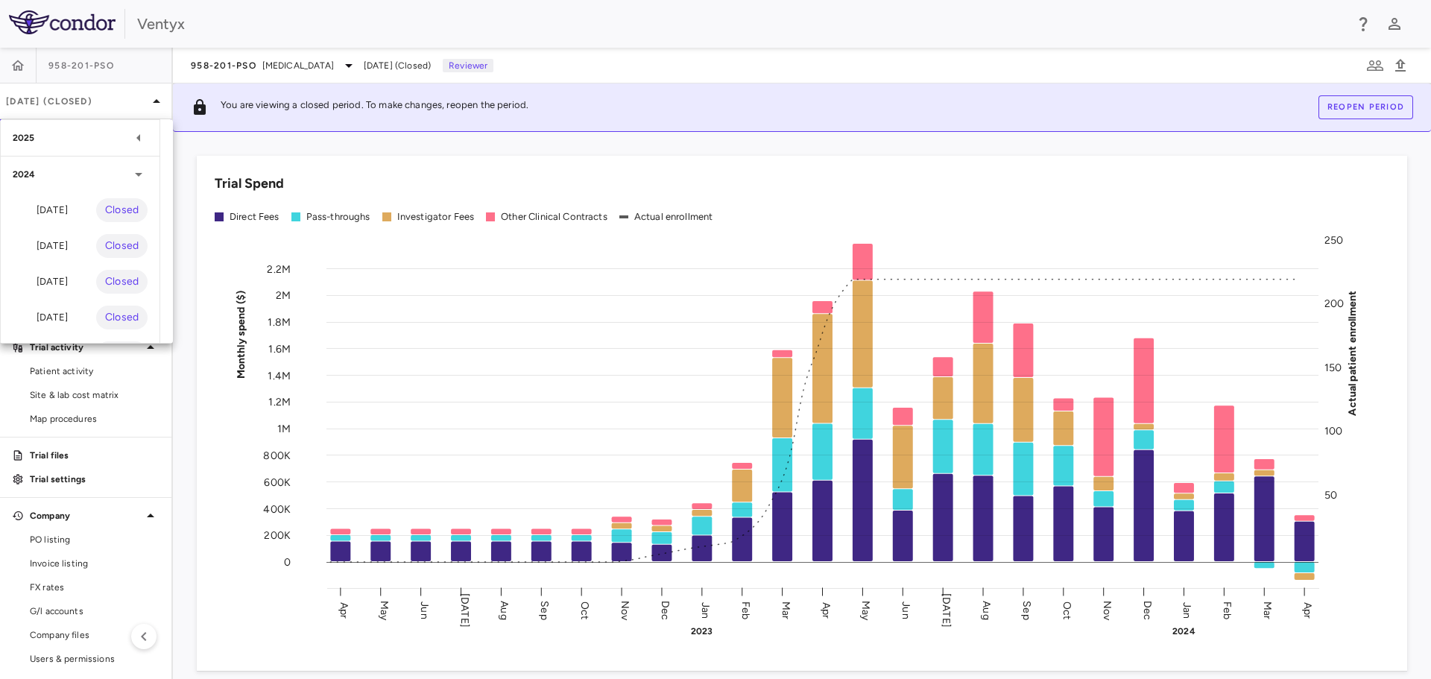 This screenshot has height=679, width=1431. I want to click on p: 2025, so click(24, 138).